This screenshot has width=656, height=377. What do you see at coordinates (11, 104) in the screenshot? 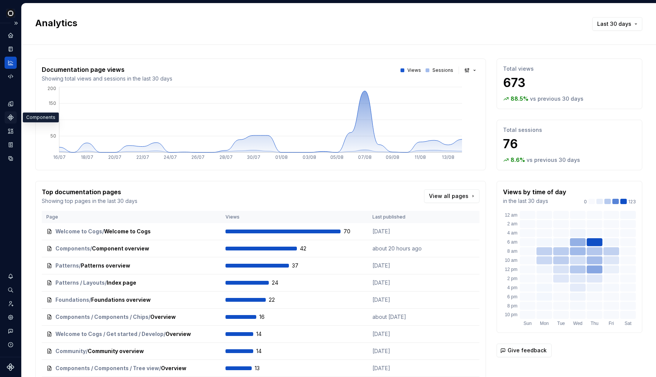
I see `div: Design tokens` at bounding box center [11, 104].